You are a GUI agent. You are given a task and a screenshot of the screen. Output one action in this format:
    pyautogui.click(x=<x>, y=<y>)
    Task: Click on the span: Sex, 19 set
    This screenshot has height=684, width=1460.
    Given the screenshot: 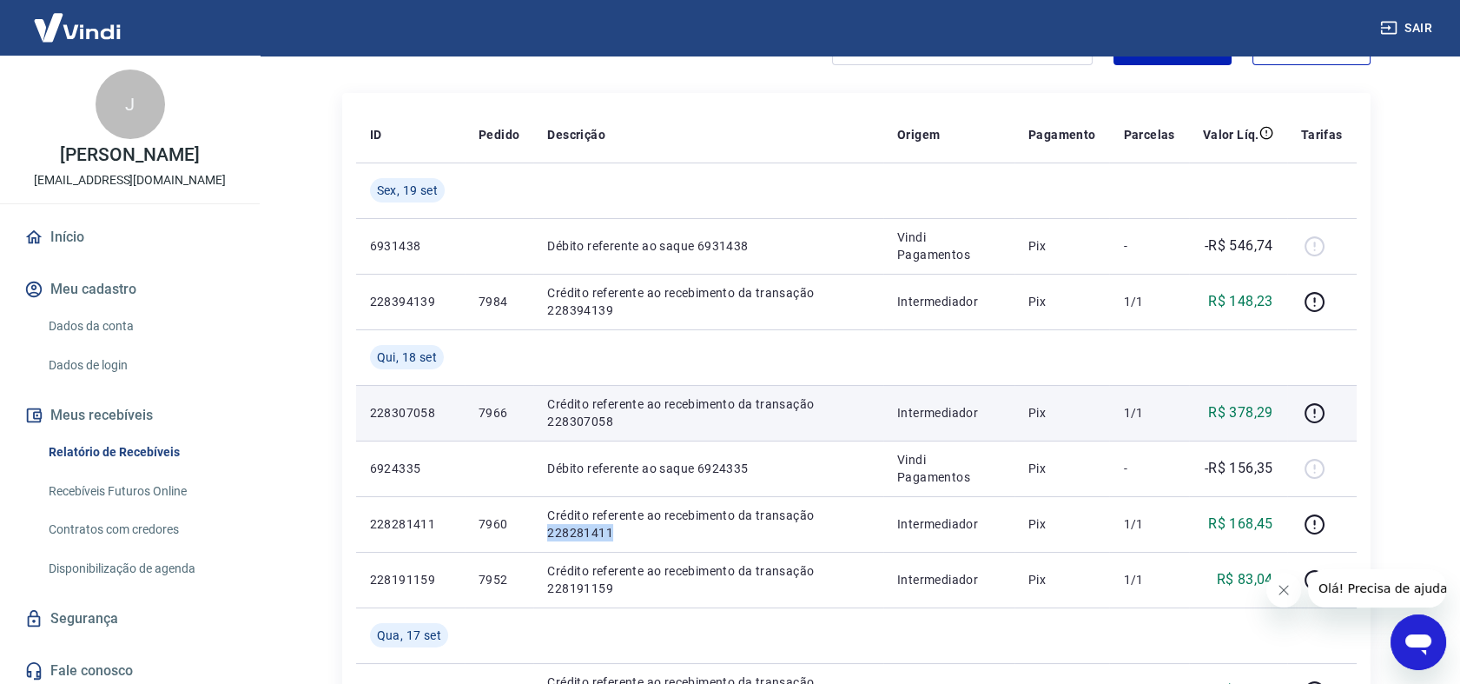 What is the action you would take?
    pyautogui.click(x=407, y=190)
    